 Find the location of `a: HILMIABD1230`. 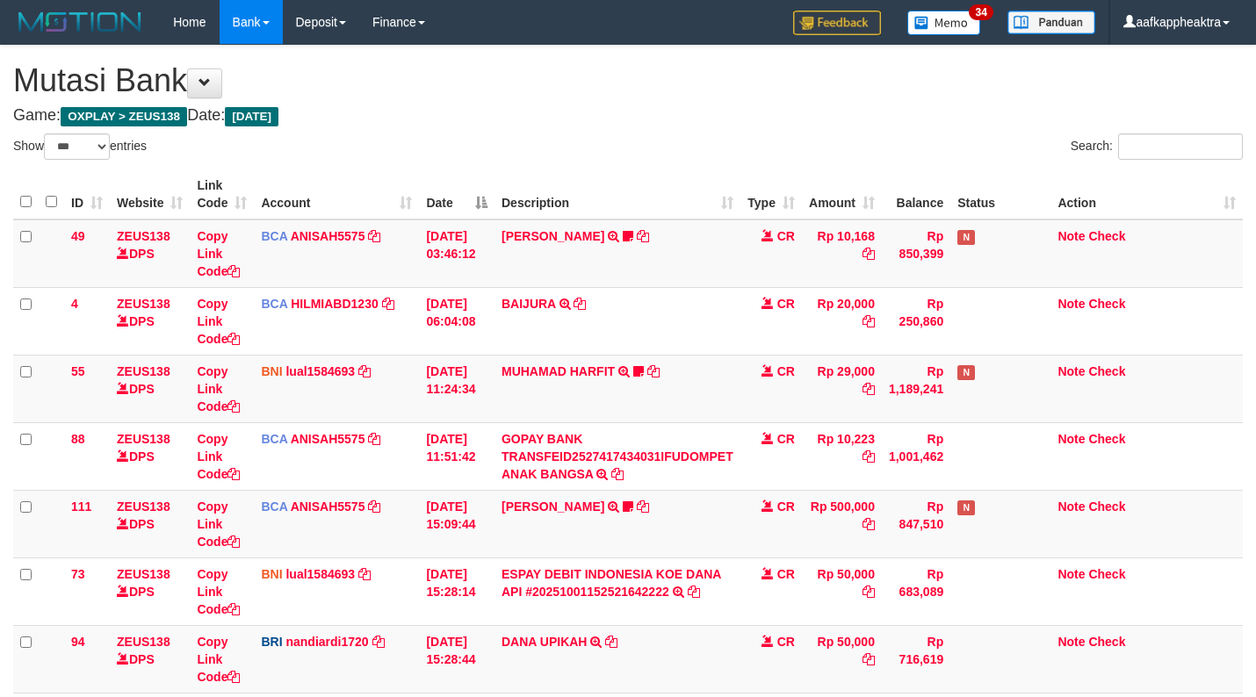

a: HILMIABD1230 is located at coordinates (335, 304).